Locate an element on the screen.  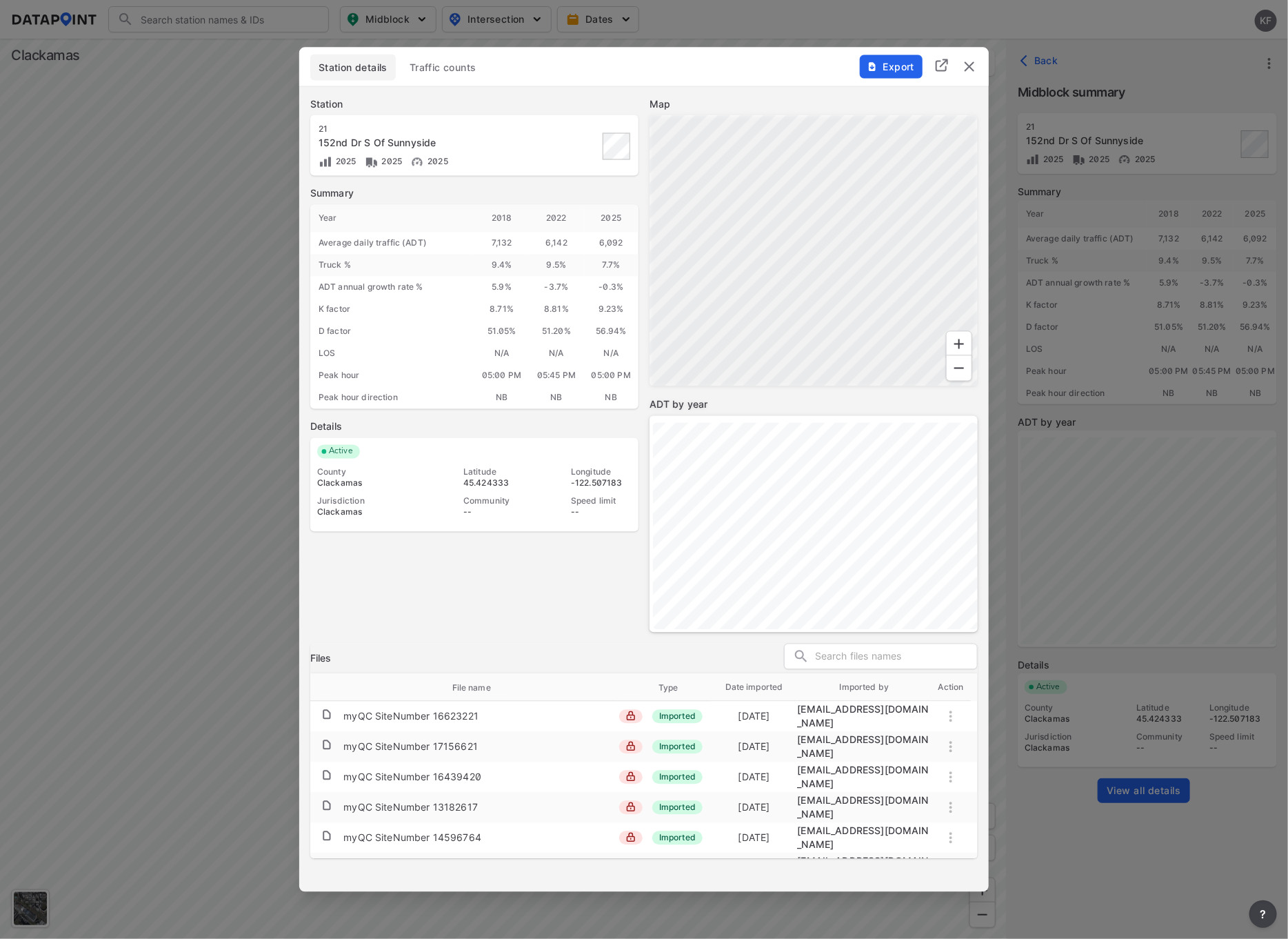
div: 9.4 % is located at coordinates (501, 265).